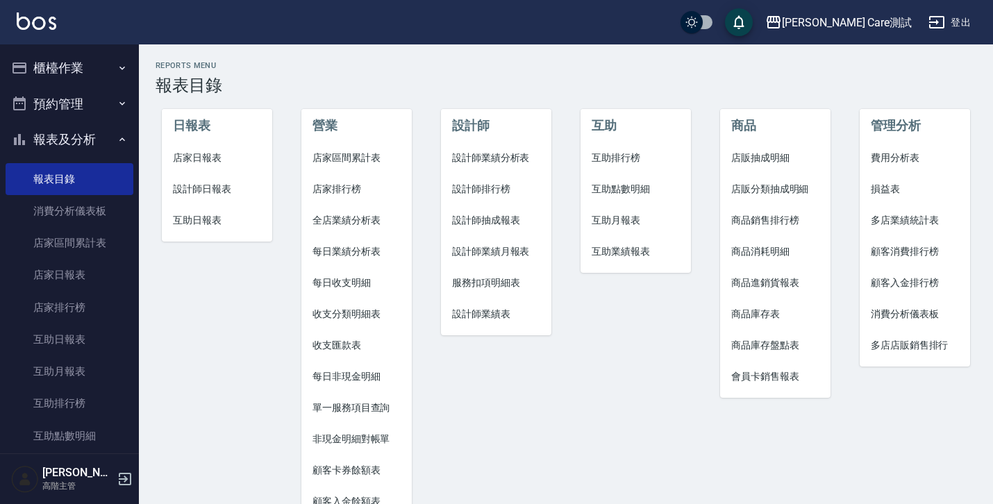 The width and height of the screenshot is (993, 504). What do you see at coordinates (914, 345) in the screenshot?
I see `span: 多店店販銷售排行` at bounding box center [914, 345].